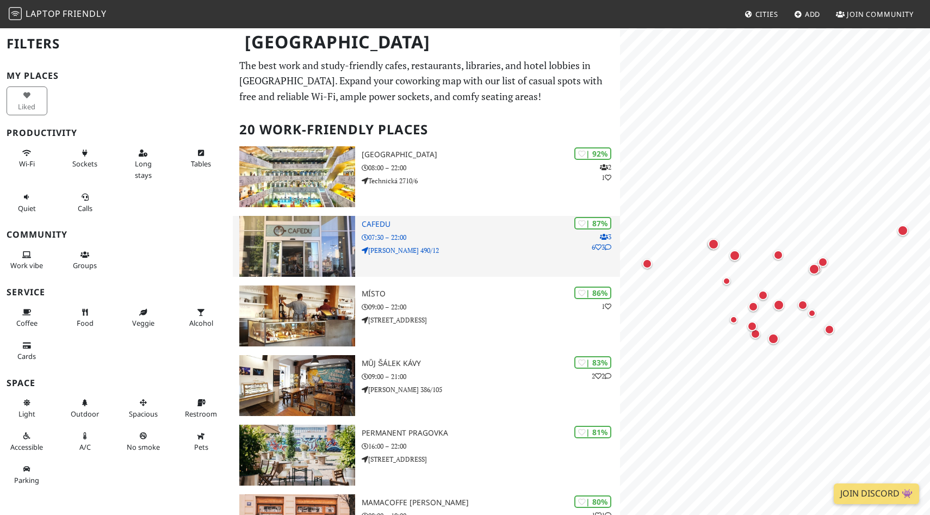  I want to click on span: Long stays, so click(143, 169).